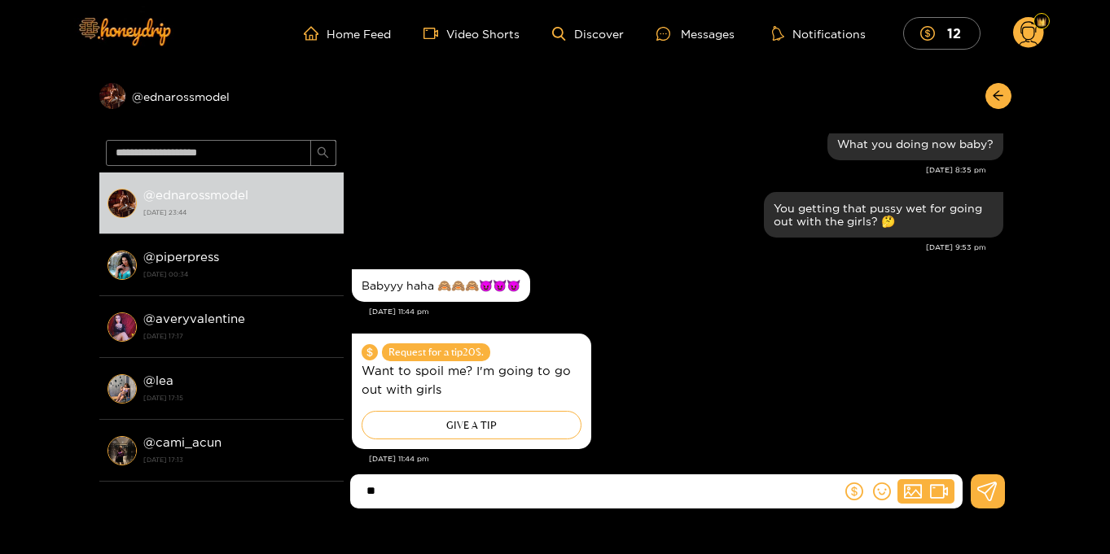  What do you see at coordinates (471, 425) in the screenshot?
I see `div: GIVE A TIP` at bounding box center [471, 425].